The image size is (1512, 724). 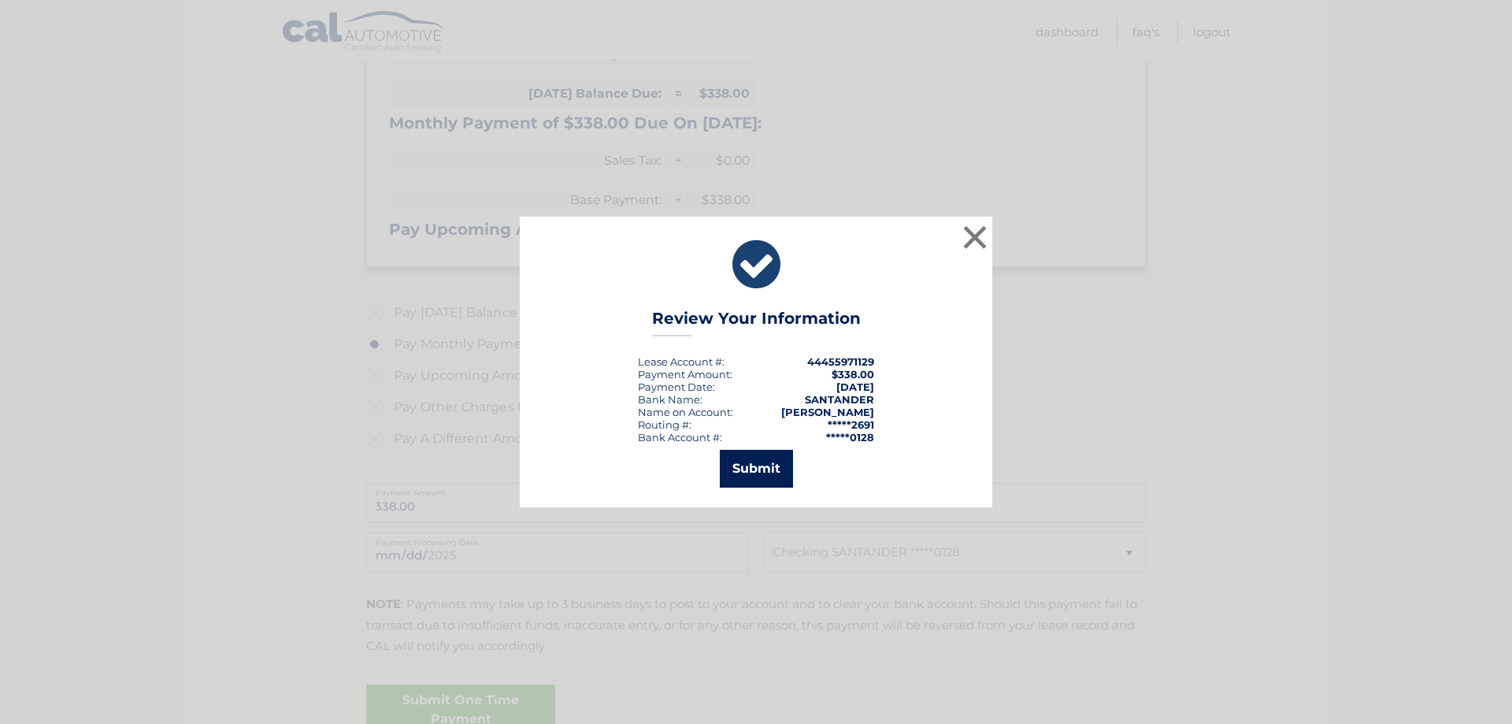 I want to click on div: Lease Account #:, so click(x=681, y=361).